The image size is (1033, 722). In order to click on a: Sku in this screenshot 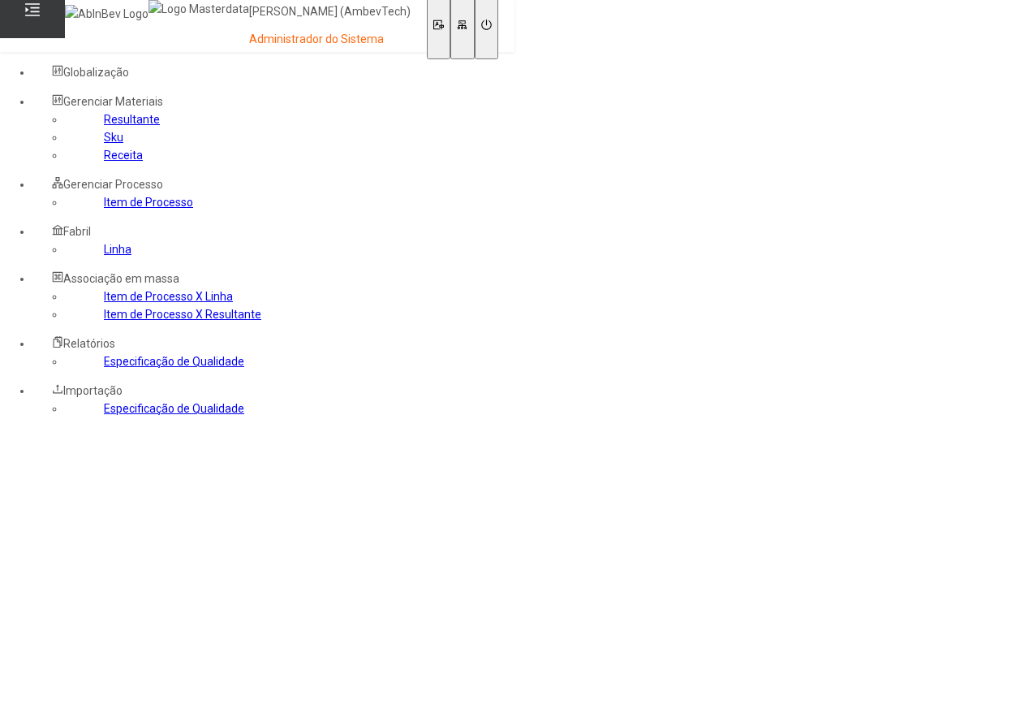, I will do `click(114, 137)`.